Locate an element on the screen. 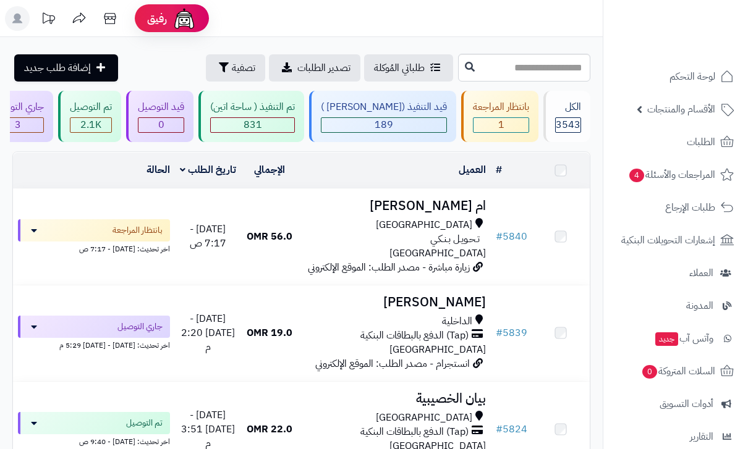 The image size is (748, 449). span: طلباتي المُوكلة is located at coordinates (399, 68).